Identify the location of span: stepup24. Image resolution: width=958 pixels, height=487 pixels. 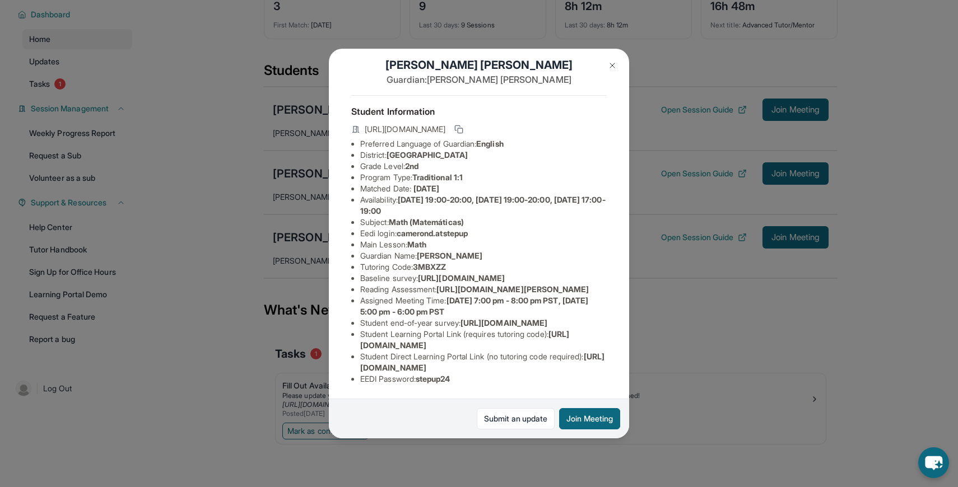
(433, 379).